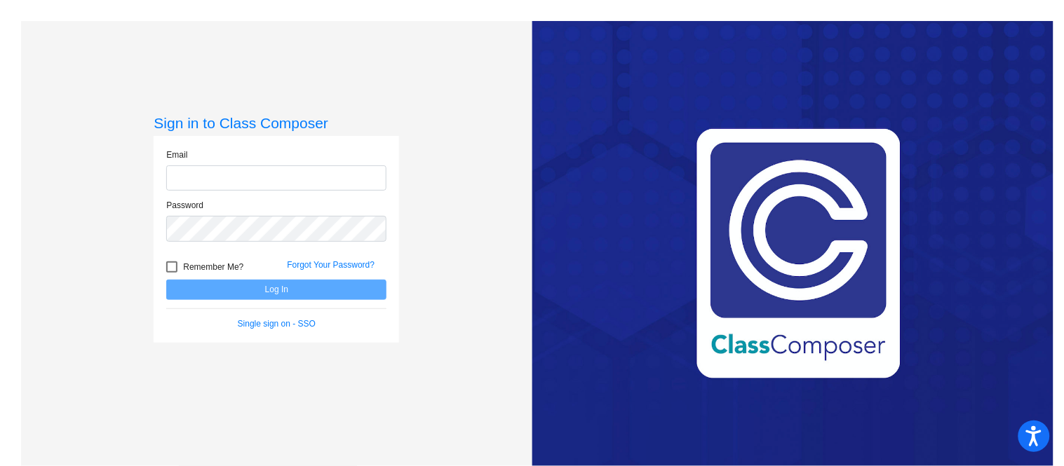 The image size is (1064, 466). What do you see at coordinates (184, 205) in the screenshot?
I see `label: Password` at bounding box center [184, 205].